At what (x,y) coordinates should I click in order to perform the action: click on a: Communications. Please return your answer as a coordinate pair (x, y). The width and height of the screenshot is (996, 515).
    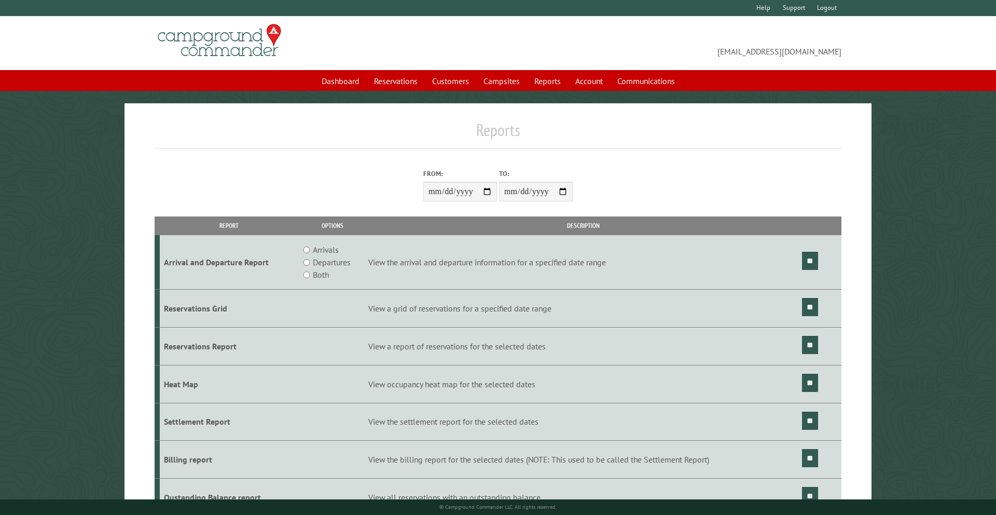
    Looking at the image, I should click on (646, 81).